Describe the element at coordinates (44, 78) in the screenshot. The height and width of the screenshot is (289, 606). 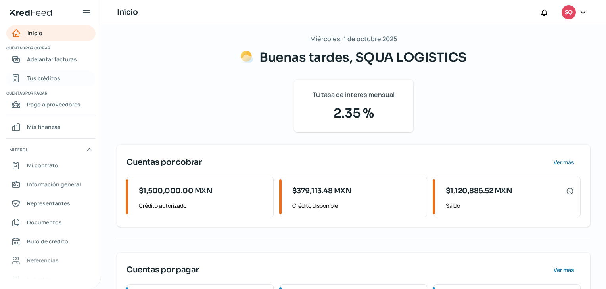
I see `span: Tus créditos` at that location.